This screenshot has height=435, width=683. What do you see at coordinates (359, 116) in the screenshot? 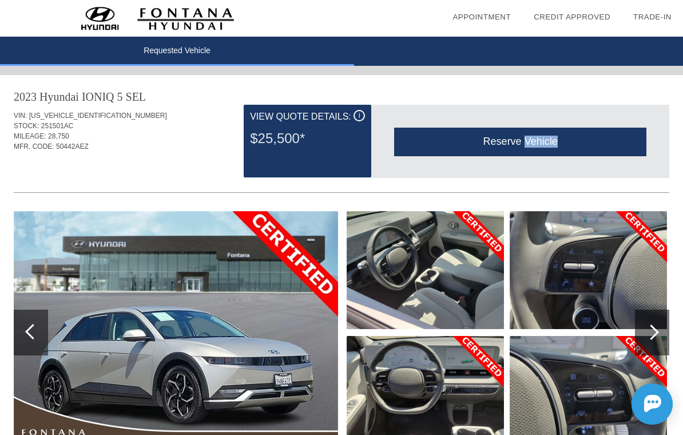
I see `span: i` at bounding box center [359, 116].